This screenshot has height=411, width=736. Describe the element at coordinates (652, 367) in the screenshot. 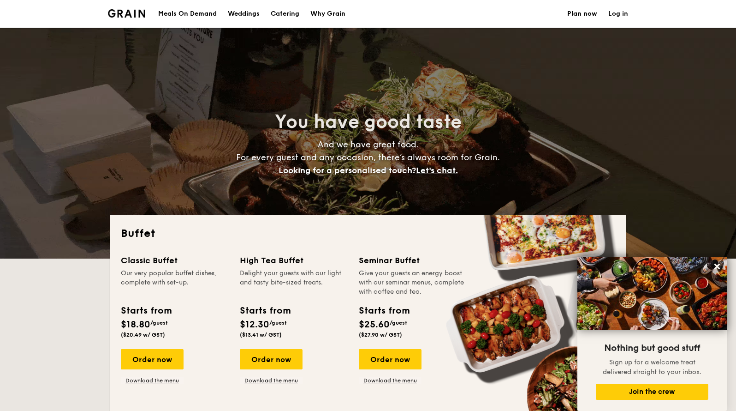

I see `span: Sign up for a welcome treat delivered straight to your inbox.` at that location.